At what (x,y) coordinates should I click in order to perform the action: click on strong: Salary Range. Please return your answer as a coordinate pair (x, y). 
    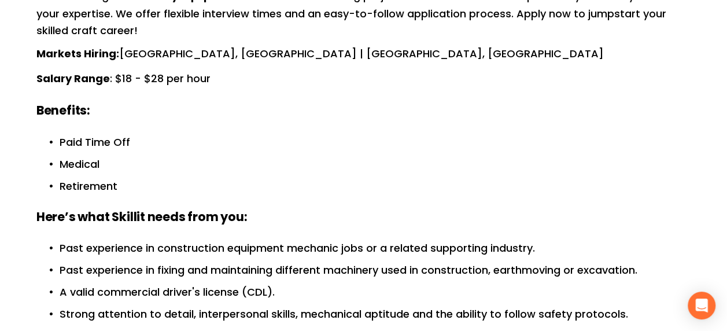
    Looking at the image, I should click on (73, 79).